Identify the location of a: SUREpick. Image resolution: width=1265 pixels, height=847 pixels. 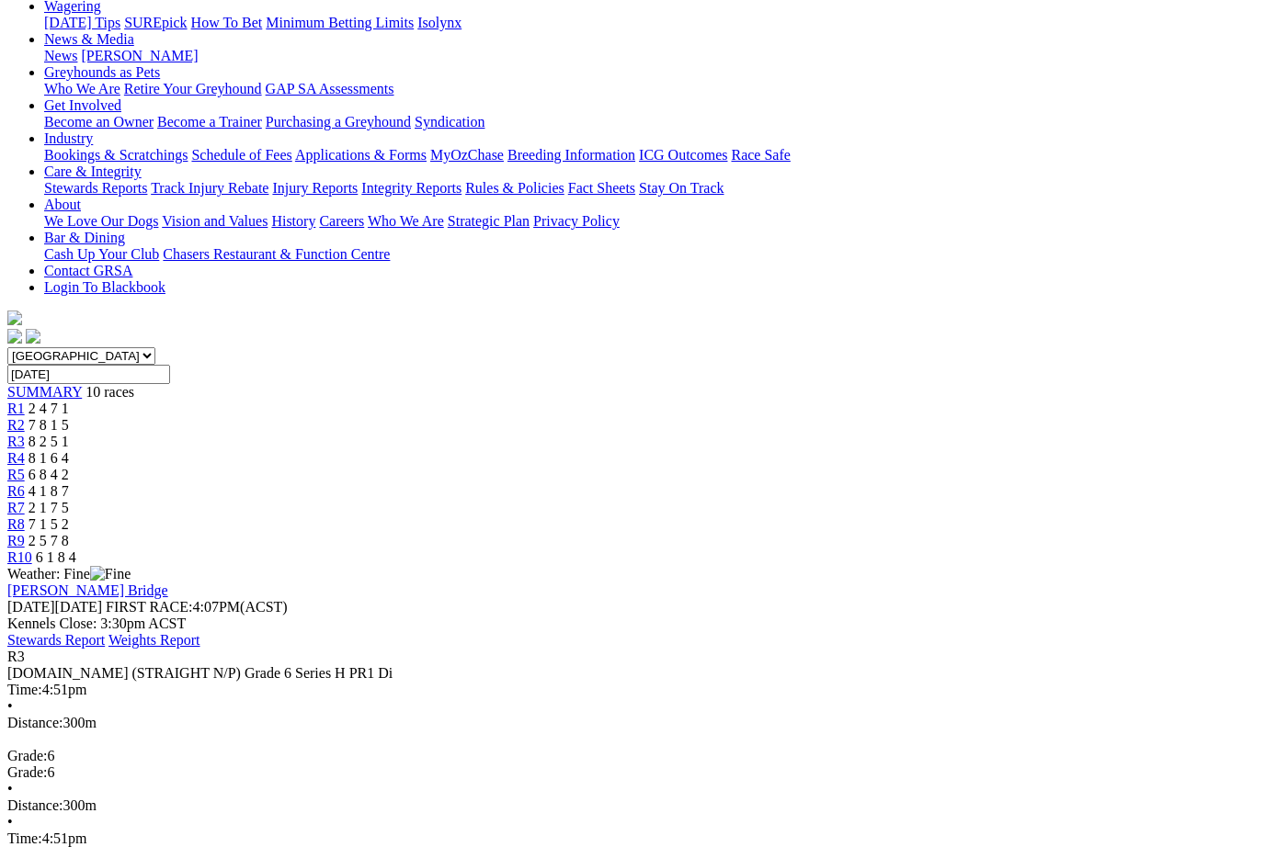
(155, 22).